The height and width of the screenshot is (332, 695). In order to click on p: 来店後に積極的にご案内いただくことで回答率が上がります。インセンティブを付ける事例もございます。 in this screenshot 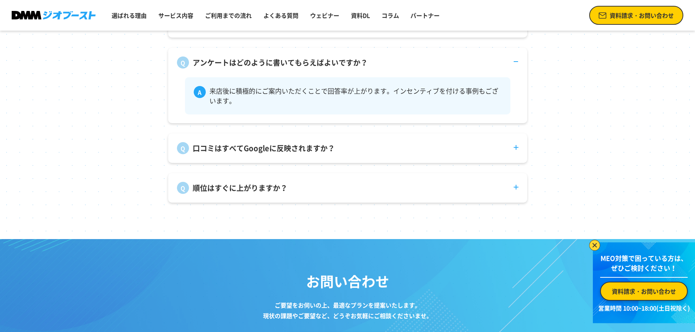, I will do `click(355, 96)`.